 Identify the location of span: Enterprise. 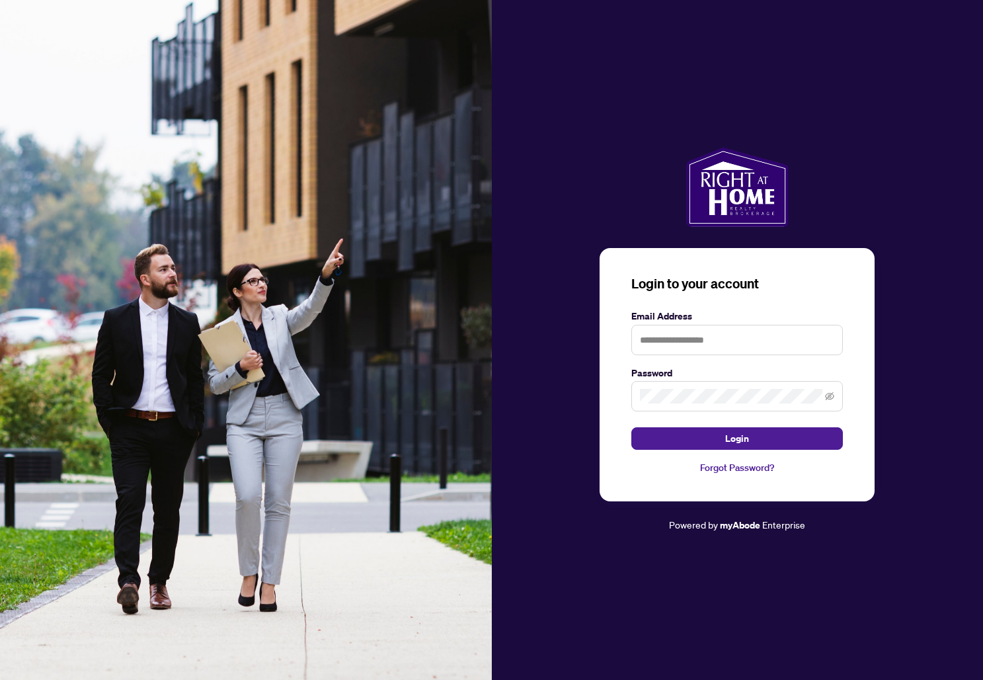
(783, 524).